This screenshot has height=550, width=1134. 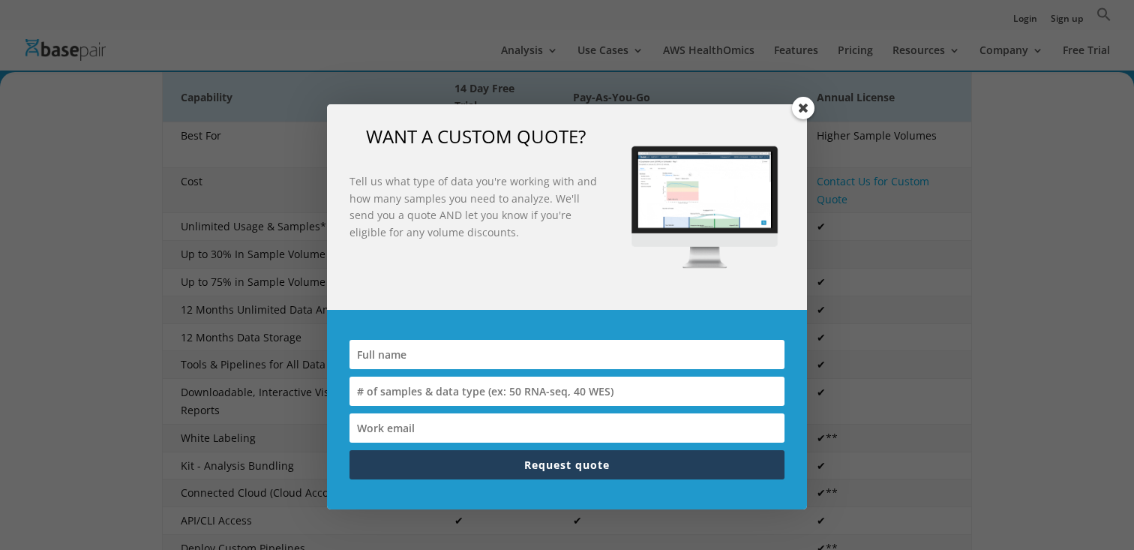 What do you see at coordinates (567, 464) in the screenshot?
I see `button: Request quote` at bounding box center [567, 464].